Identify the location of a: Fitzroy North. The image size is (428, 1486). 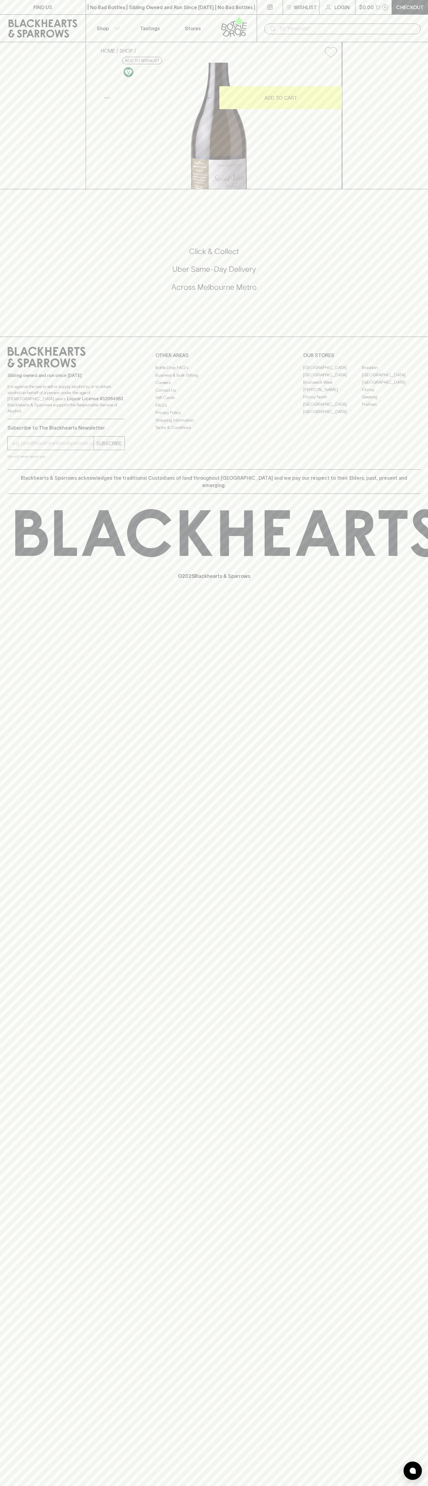
(332, 397).